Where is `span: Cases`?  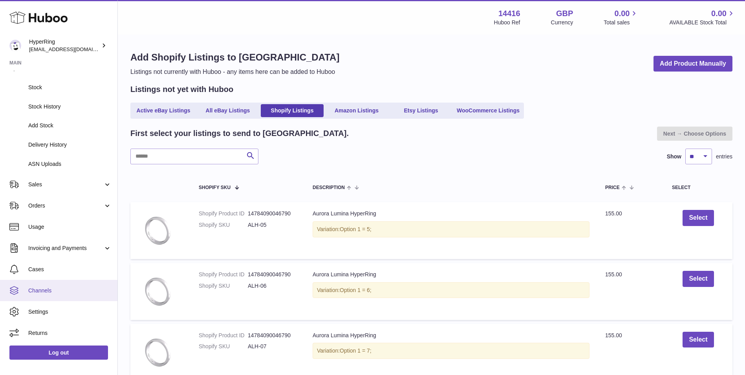
span: Cases is located at coordinates (70, 269).